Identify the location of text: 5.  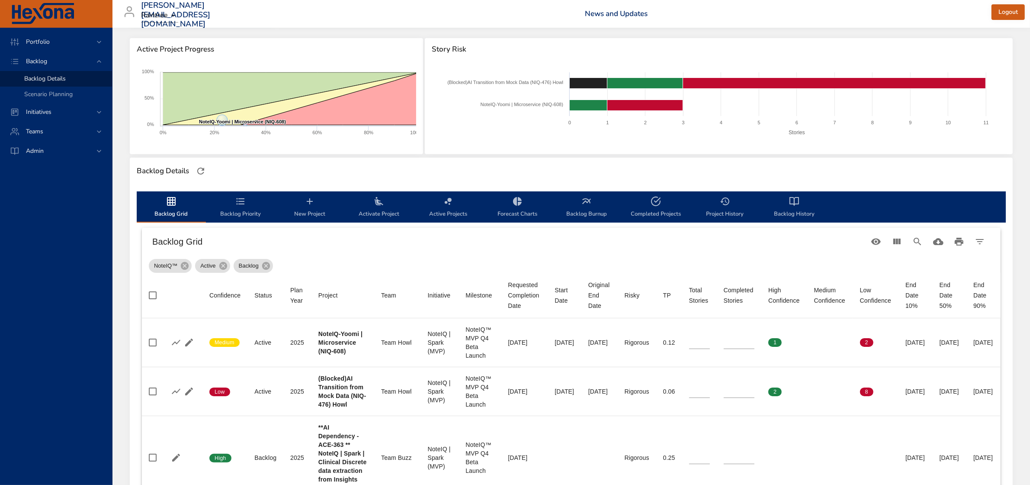
(759, 122).